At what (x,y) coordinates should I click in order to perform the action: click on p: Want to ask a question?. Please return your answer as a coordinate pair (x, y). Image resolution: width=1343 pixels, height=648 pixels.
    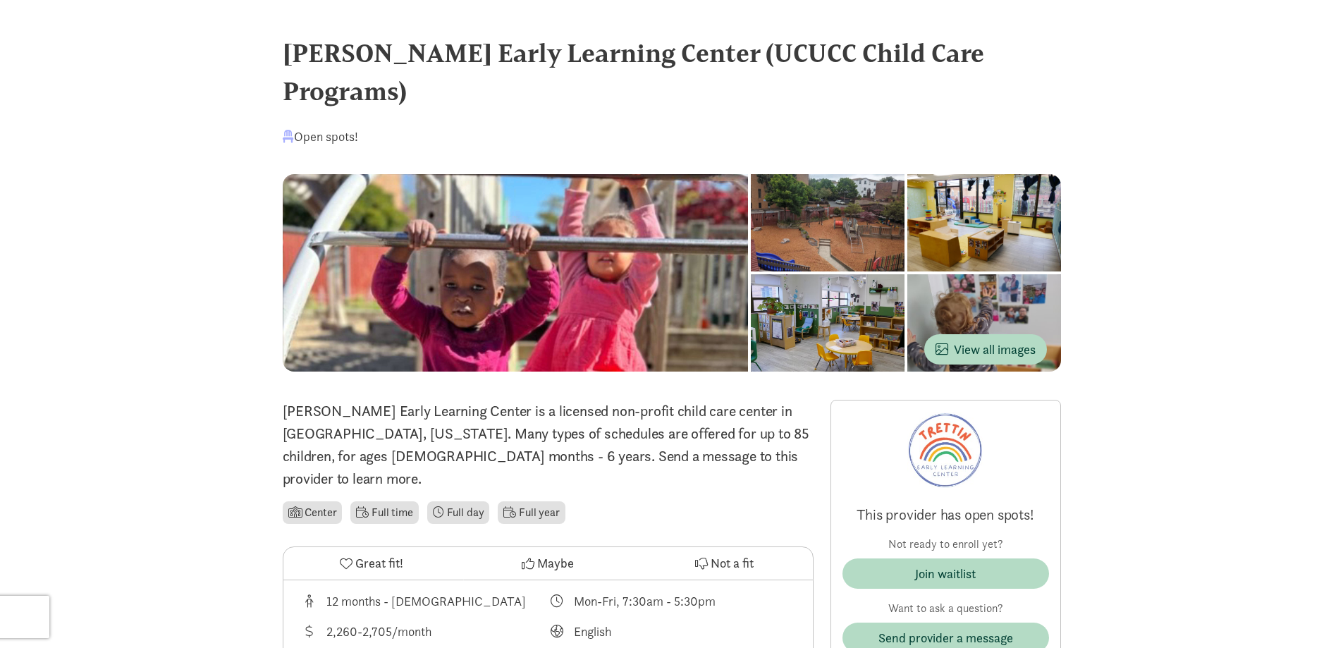
    Looking at the image, I should click on (945, 608).